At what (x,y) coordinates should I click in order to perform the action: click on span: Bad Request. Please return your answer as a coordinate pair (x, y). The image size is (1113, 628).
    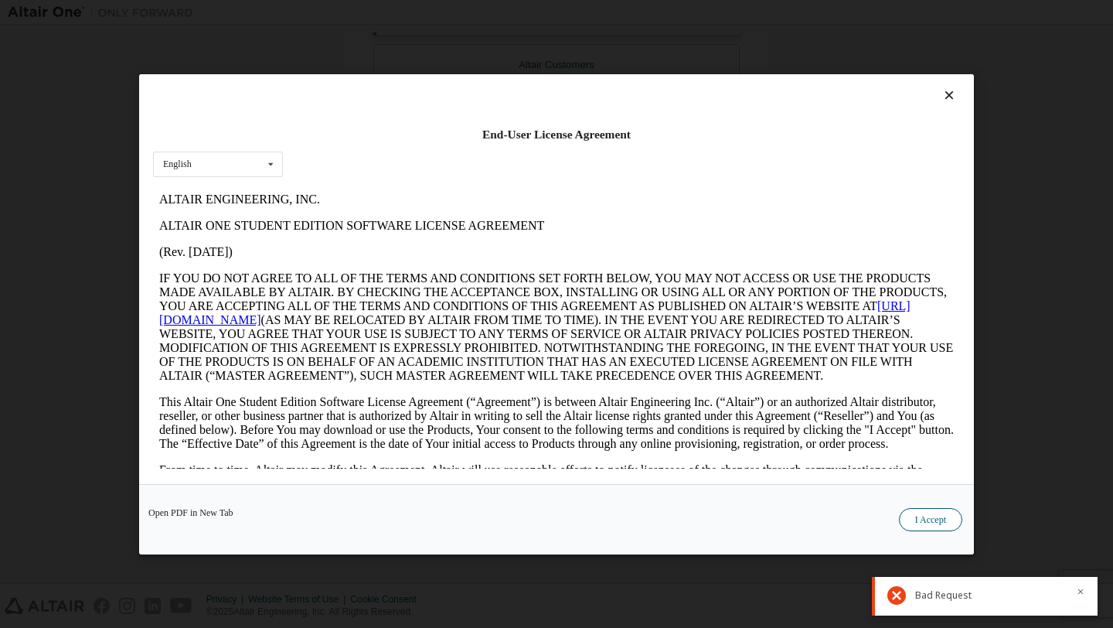
    Looking at the image, I should click on (943, 595).